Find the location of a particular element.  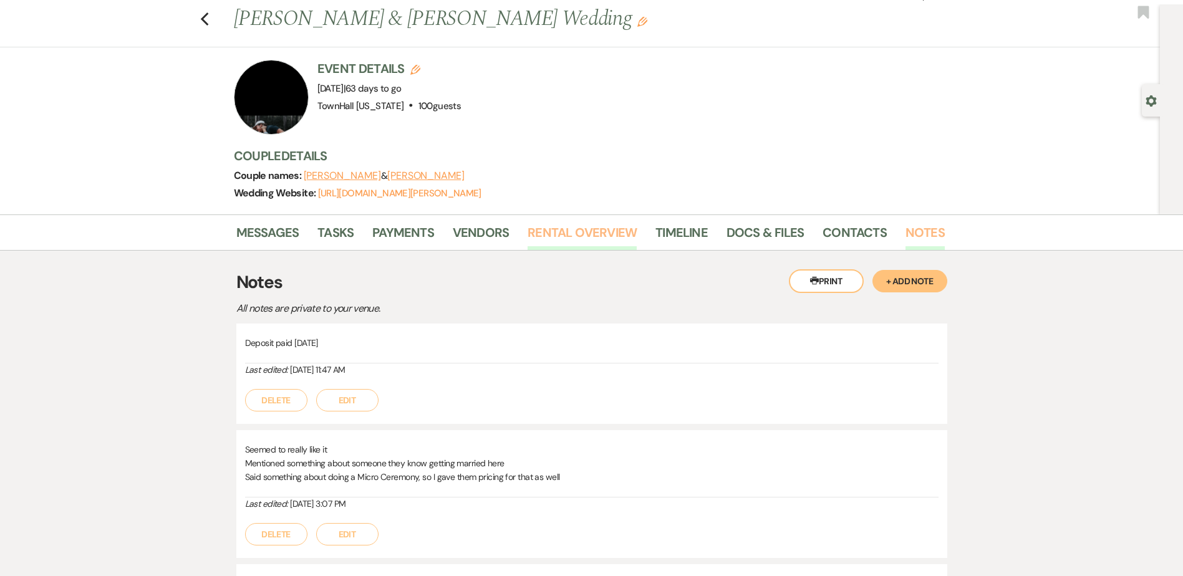

a: Timeline is located at coordinates (682, 236).